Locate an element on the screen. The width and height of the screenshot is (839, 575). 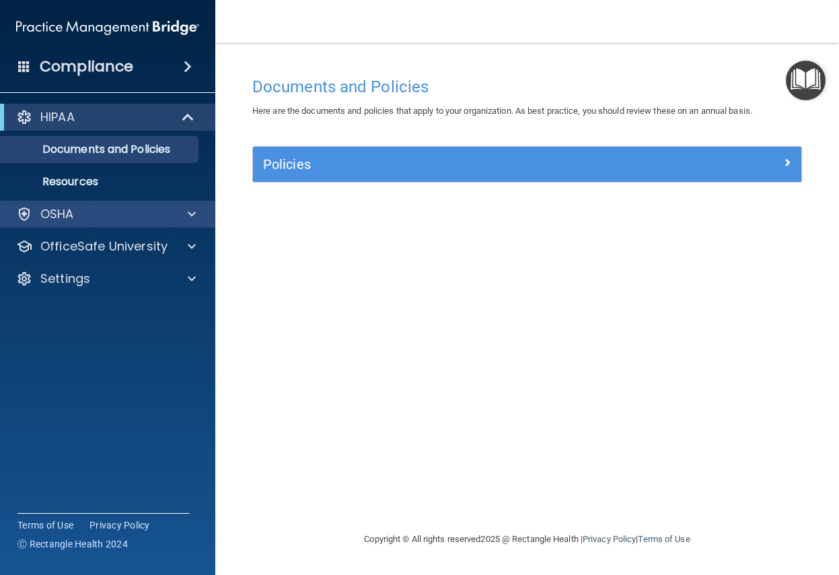
h5: Policies is located at coordinates (458, 164).